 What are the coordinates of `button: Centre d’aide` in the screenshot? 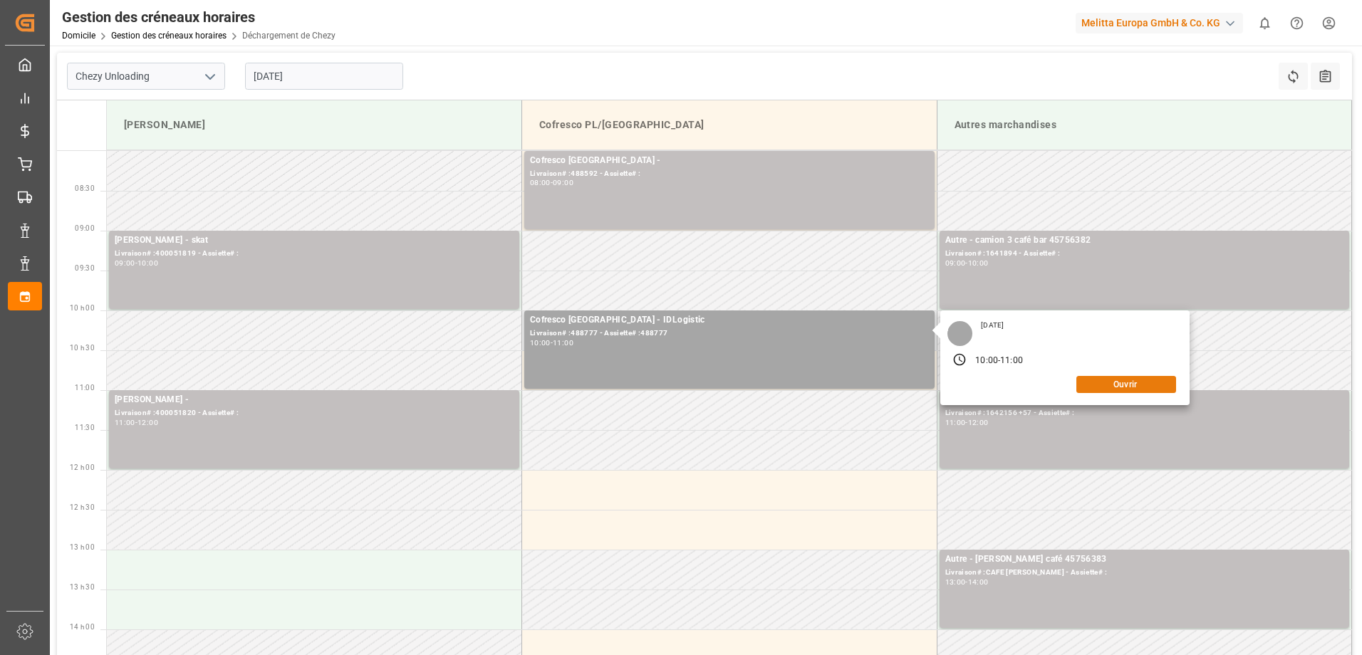 It's located at (1297, 23).